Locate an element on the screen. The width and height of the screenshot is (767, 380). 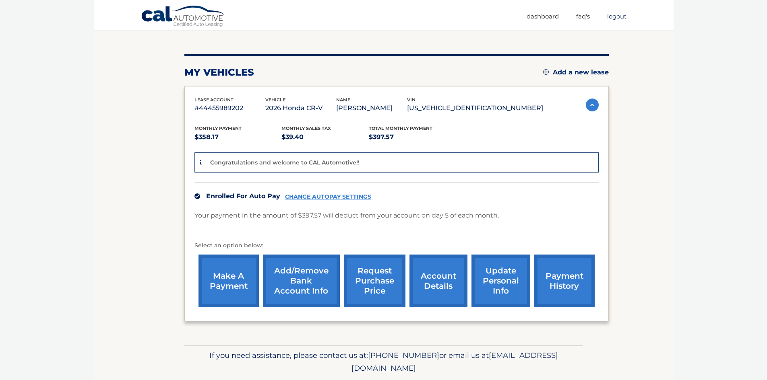
span: Monthly sales Tax is located at coordinates (306, 128).